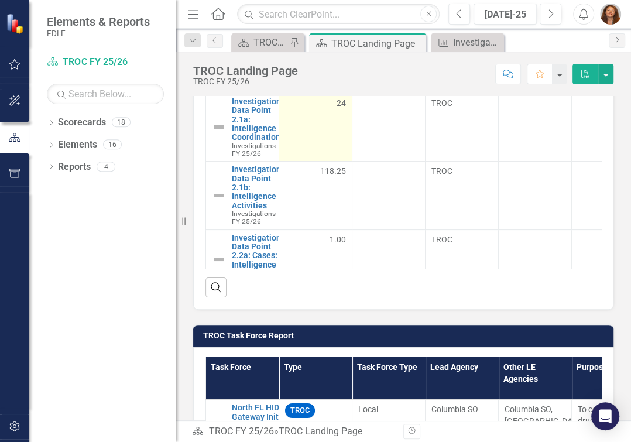  Describe the element at coordinates (338, 239) in the screenshot. I see `span: 1.00` at that location.